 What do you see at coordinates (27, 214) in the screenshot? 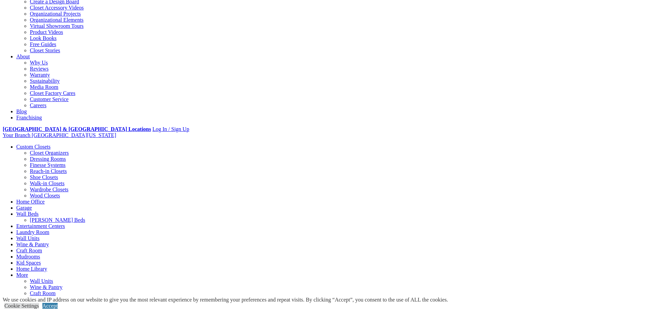
I see `a: Wall Beds` at bounding box center [27, 214].